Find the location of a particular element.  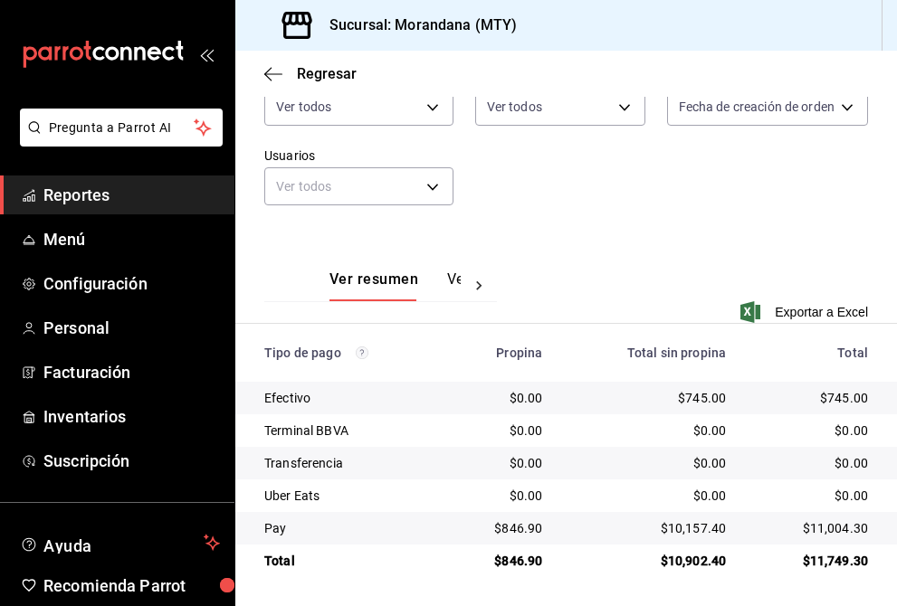

span: Configuración is located at coordinates (131, 283).